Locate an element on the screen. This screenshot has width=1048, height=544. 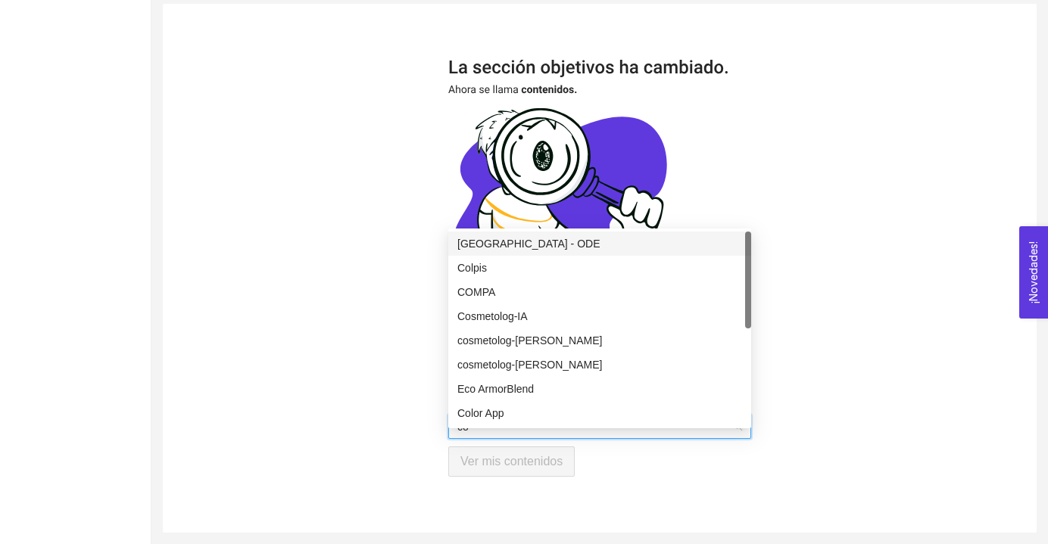
div: PARQUE TECNOLÓGICO ORIÓN - ODE is located at coordinates (600, 244).